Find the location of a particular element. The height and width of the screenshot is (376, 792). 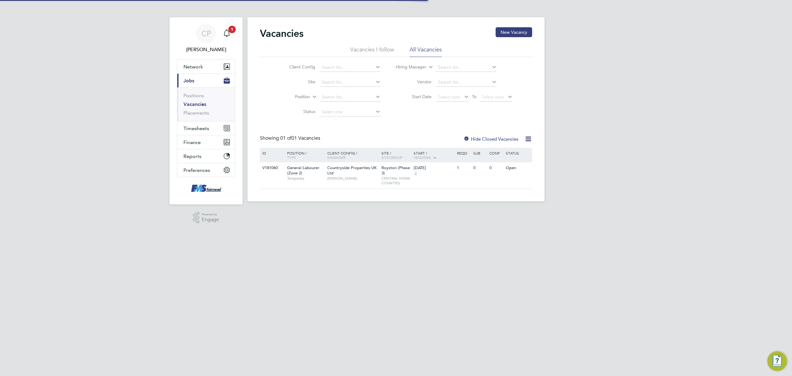

div: Start / is located at coordinates (434, 155).